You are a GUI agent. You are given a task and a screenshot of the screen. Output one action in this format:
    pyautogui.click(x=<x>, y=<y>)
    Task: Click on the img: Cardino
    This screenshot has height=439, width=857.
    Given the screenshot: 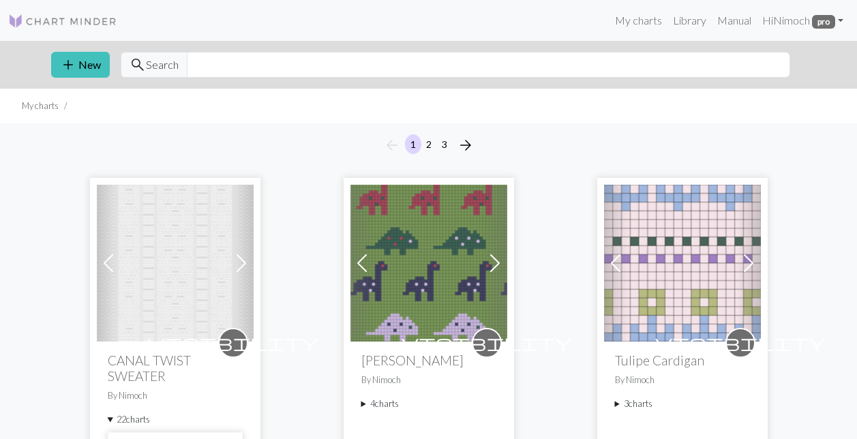 What is the action you would take?
    pyautogui.click(x=429, y=263)
    